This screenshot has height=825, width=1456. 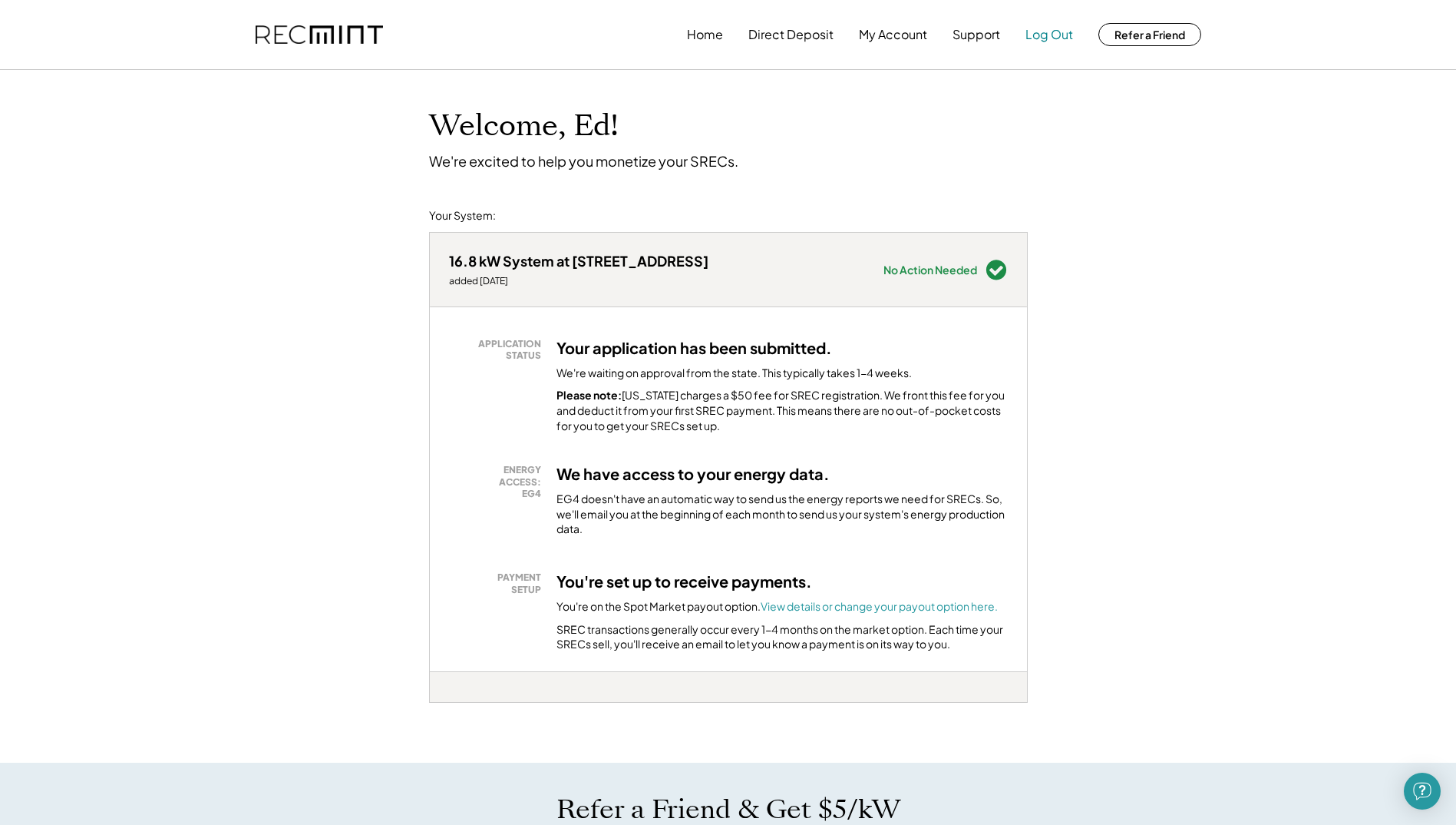 I want to click on button: My Account, so click(x=893, y=35).